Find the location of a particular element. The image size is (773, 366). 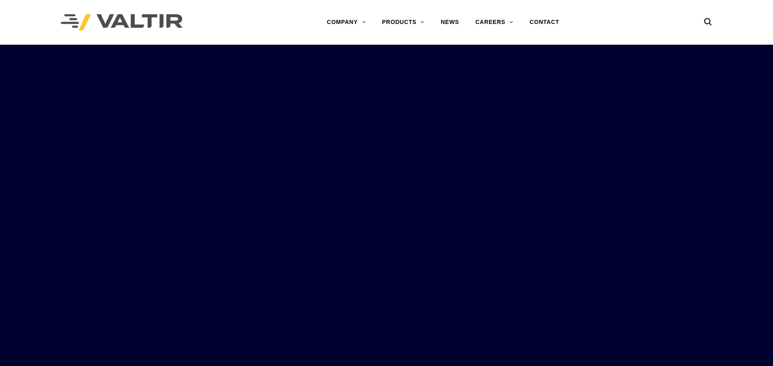

img: Valtir is located at coordinates (122, 22).